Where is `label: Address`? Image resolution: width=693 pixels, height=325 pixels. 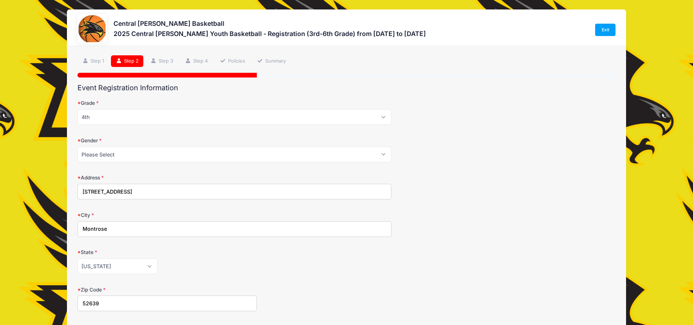
label: Address is located at coordinates (167, 177).